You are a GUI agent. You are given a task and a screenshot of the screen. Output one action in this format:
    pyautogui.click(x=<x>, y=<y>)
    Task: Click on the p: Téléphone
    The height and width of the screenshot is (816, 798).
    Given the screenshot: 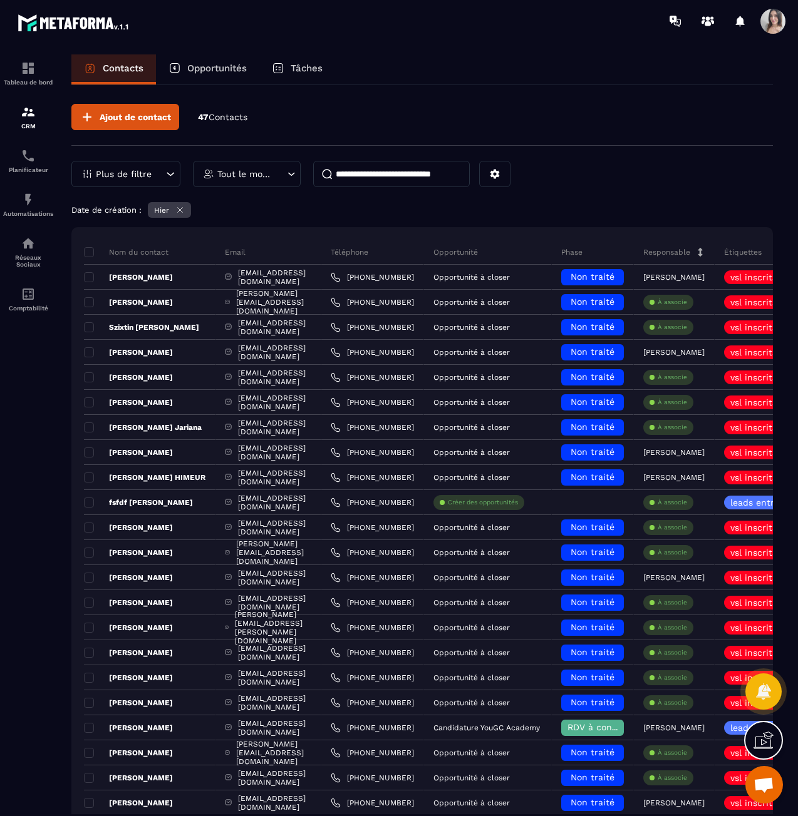 What is the action you would take?
    pyautogui.click(x=349, y=252)
    